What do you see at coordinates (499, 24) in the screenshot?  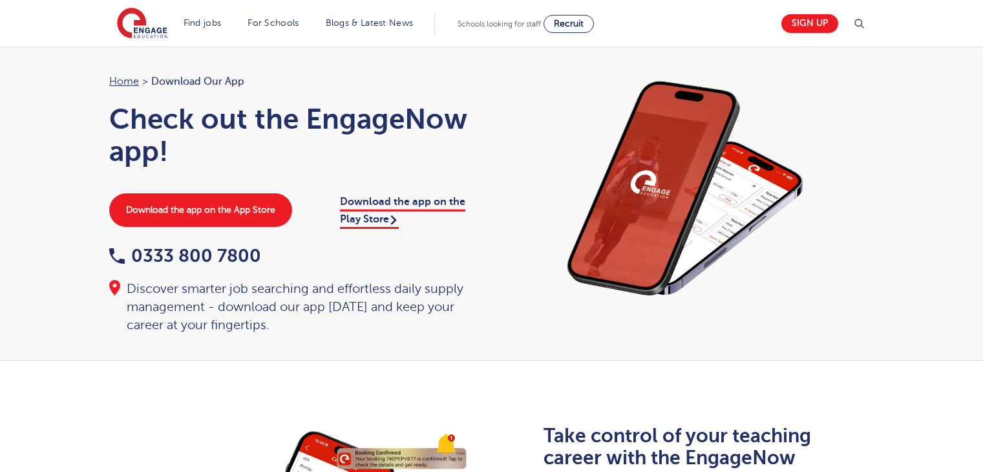 I see `span: Schools looking for staff` at bounding box center [499, 24].